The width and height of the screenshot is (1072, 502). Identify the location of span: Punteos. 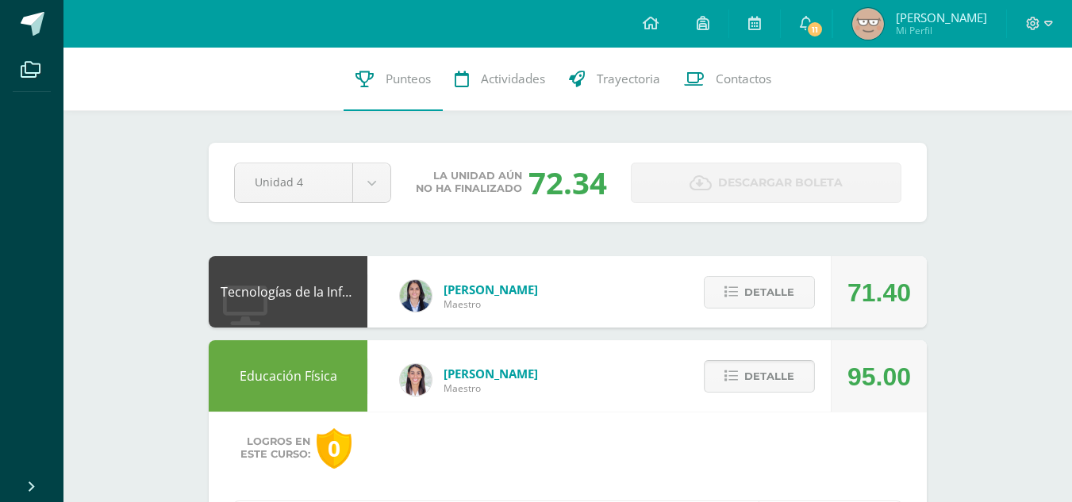
(408, 79).